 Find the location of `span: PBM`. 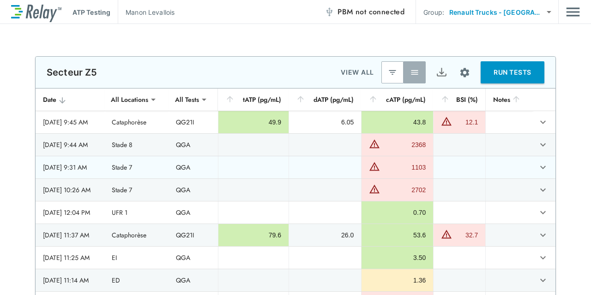

span: PBM is located at coordinates (371, 12).